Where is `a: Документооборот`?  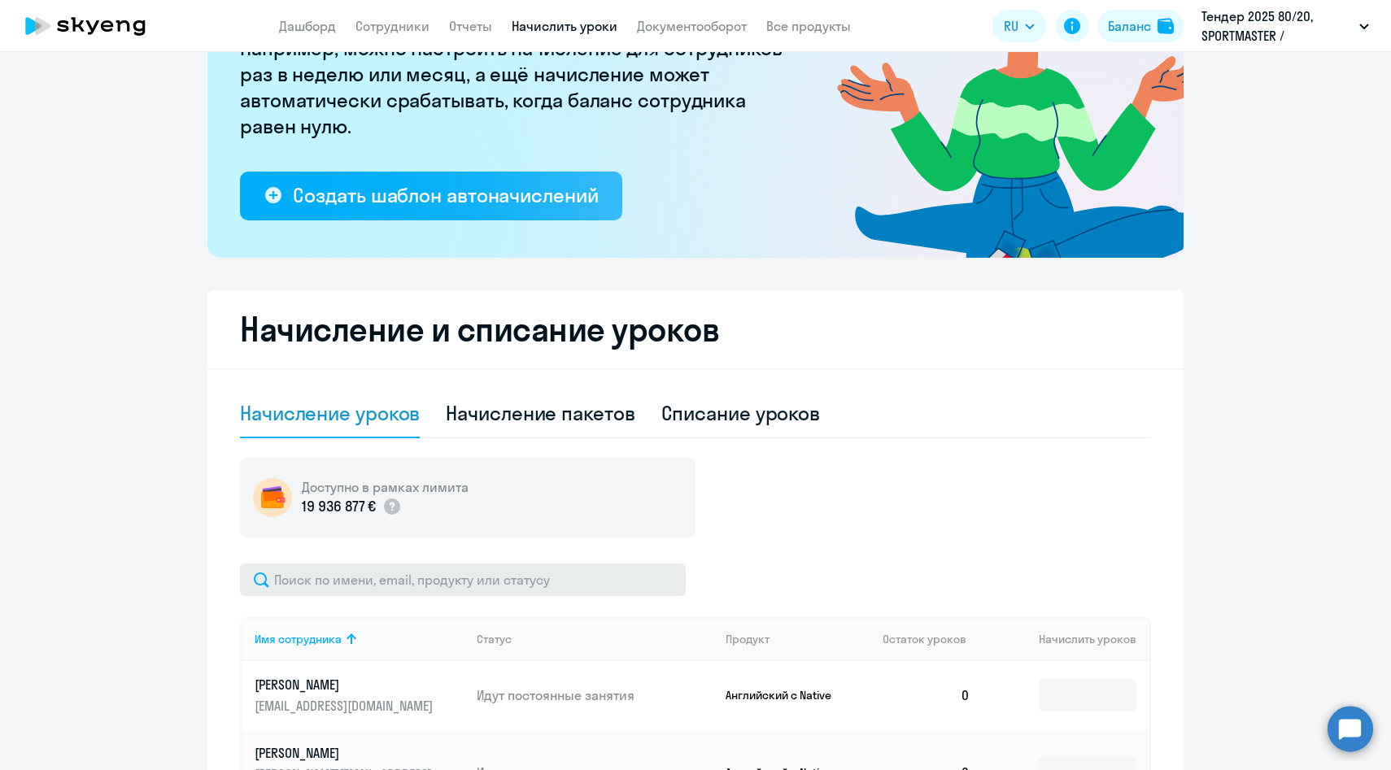
a: Документооборот is located at coordinates (691, 26).